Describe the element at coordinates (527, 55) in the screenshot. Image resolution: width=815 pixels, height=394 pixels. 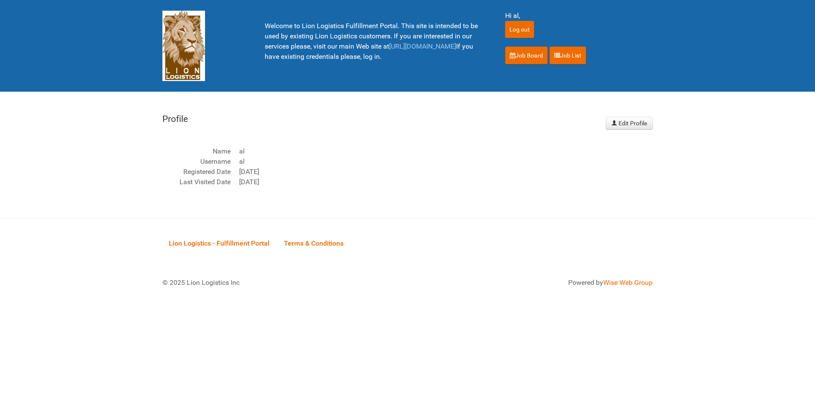
I see `a: Job Board` at that location.